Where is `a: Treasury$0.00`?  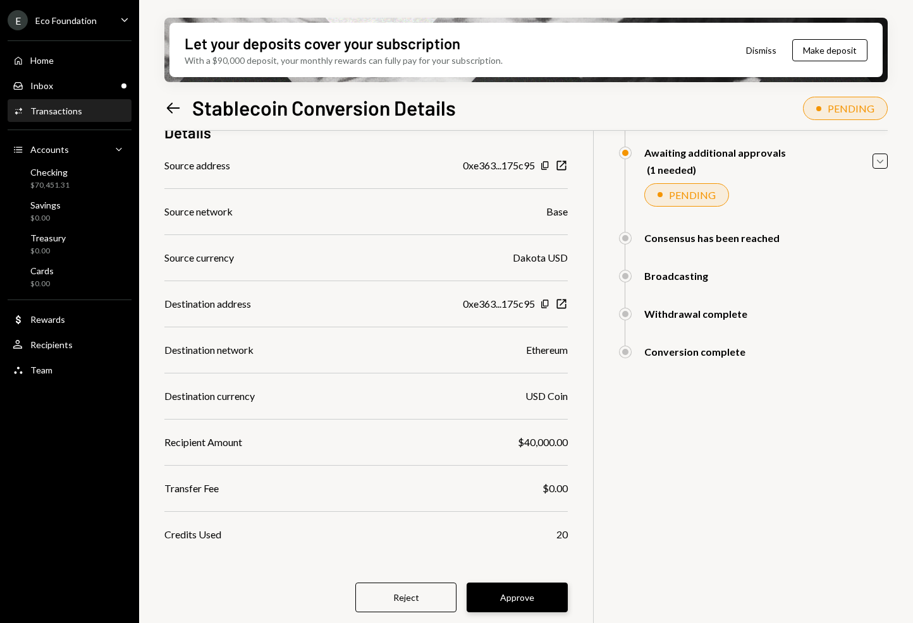 a: Treasury$0.00 is located at coordinates (70, 244).